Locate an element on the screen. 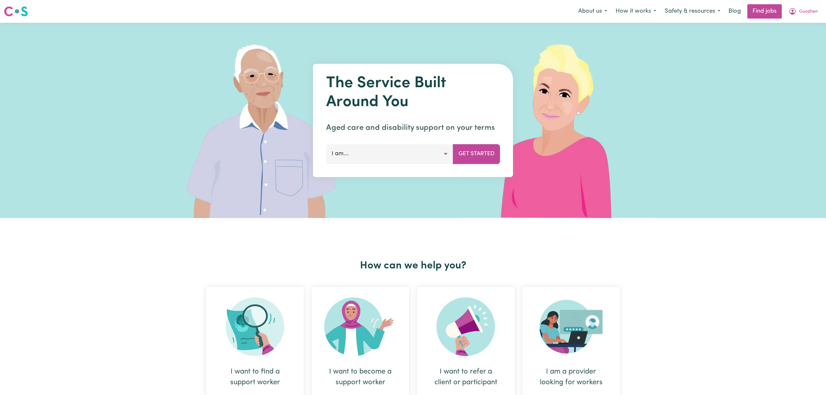  button: About us is located at coordinates (592, 11).